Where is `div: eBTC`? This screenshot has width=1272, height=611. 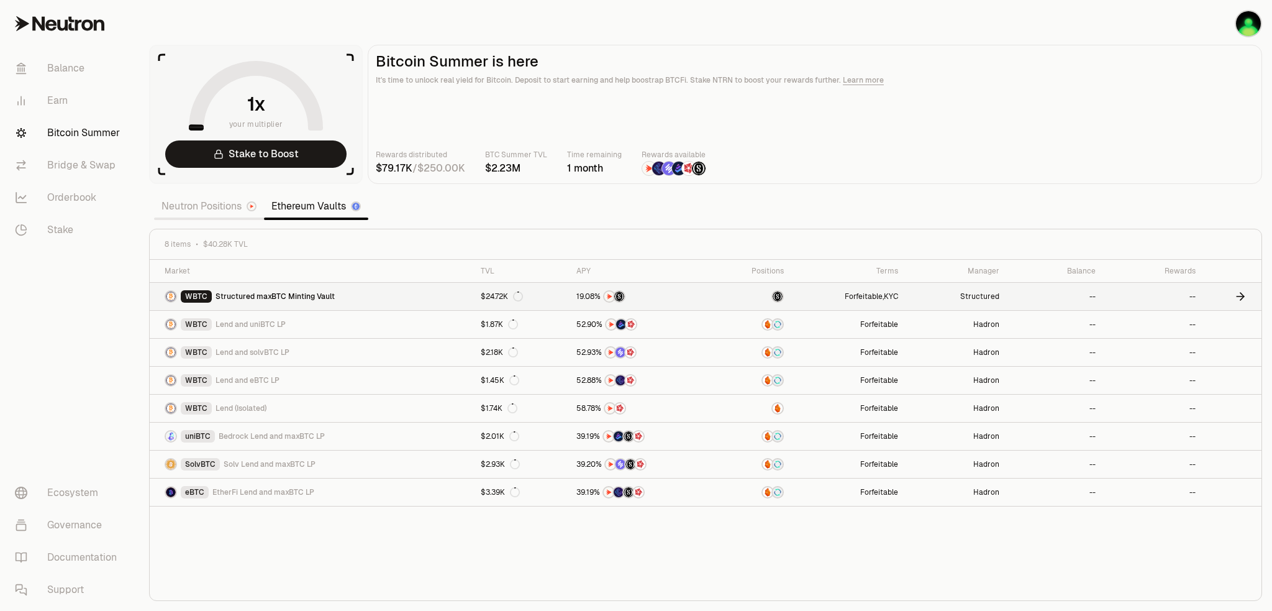 div: eBTC is located at coordinates (194, 492).